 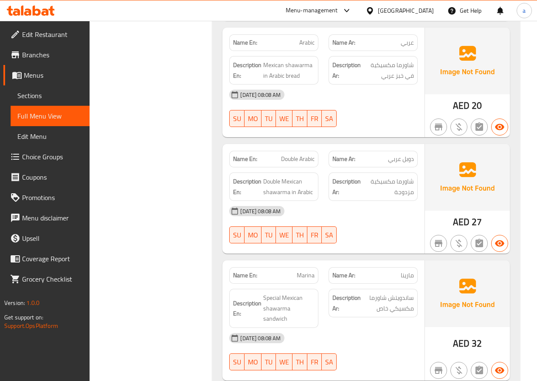 What do you see at coordinates (388, 70) in the screenshot?
I see `span: شاورما مكسيكية في خبز عربي` at bounding box center [388, 70].